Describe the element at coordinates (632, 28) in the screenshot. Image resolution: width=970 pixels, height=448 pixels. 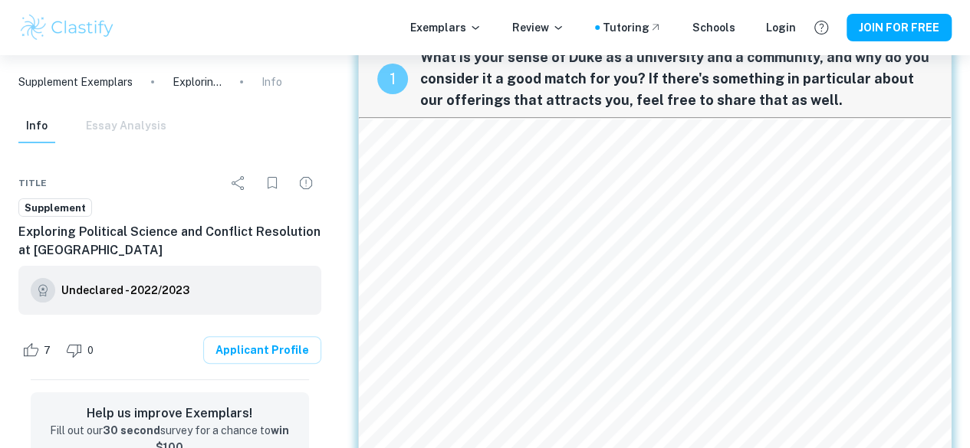
I see `div: Tutoring` at that location.